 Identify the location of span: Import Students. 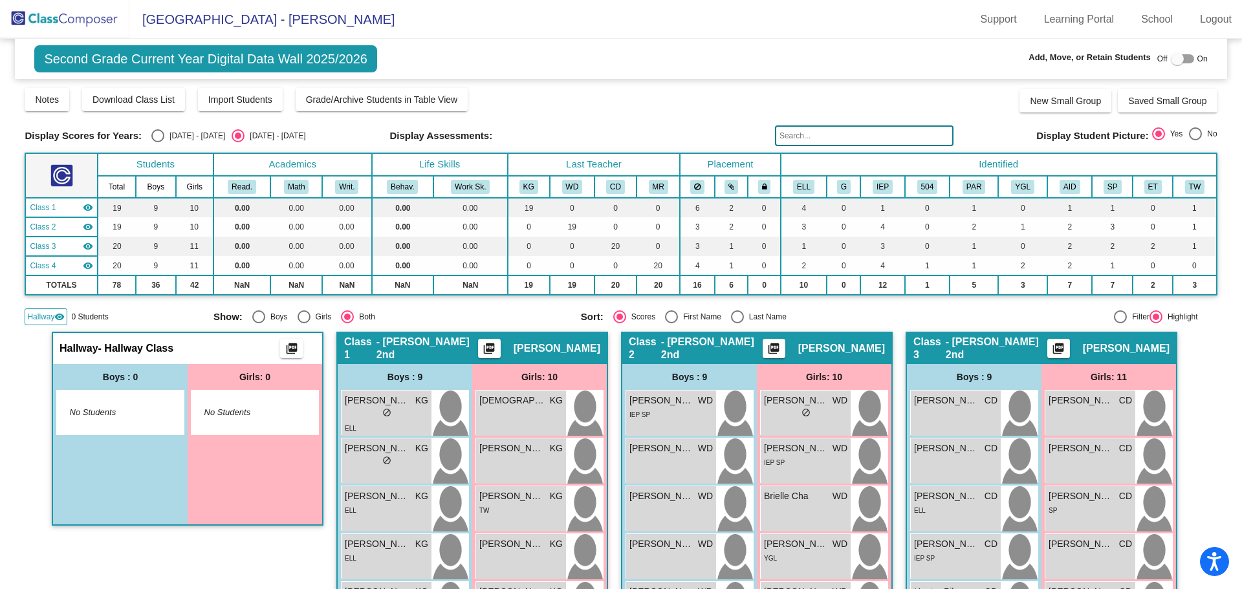
(240, 100).